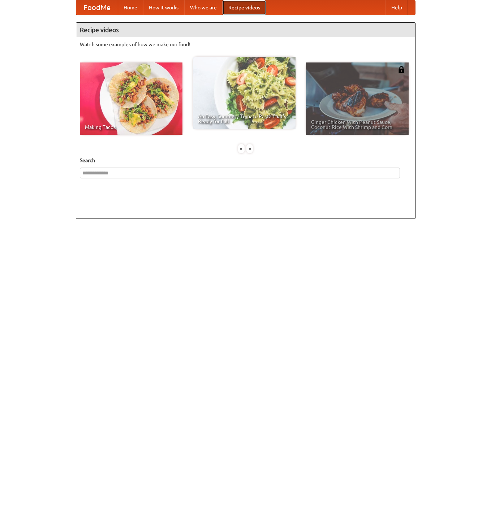 Image resolution: width=491 pixels, height=511 pixels. Describe the element at coordinates (244, 119) in the screenshot. I see `span: An Easy, Summery Tomato Pasta That's Ready for Fall` at that location.